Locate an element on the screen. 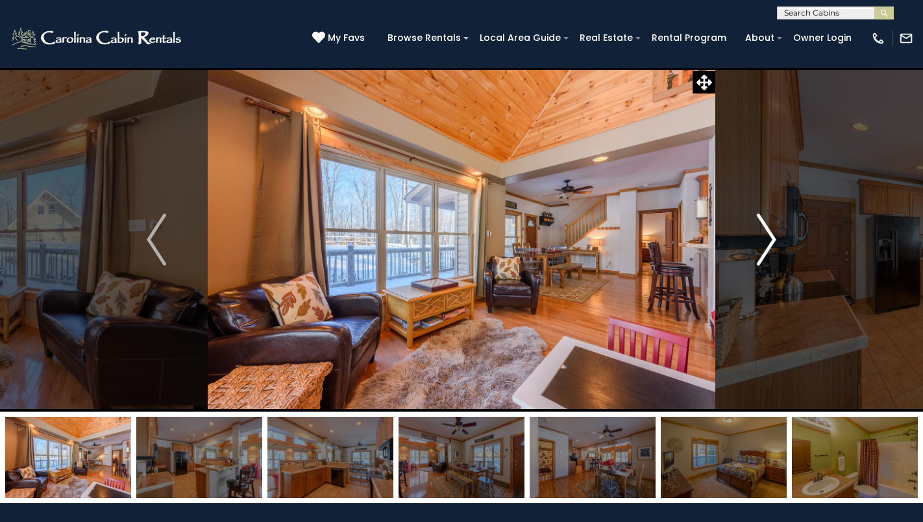  img: mail-regular-white.png is located at coordinates (906, 38).